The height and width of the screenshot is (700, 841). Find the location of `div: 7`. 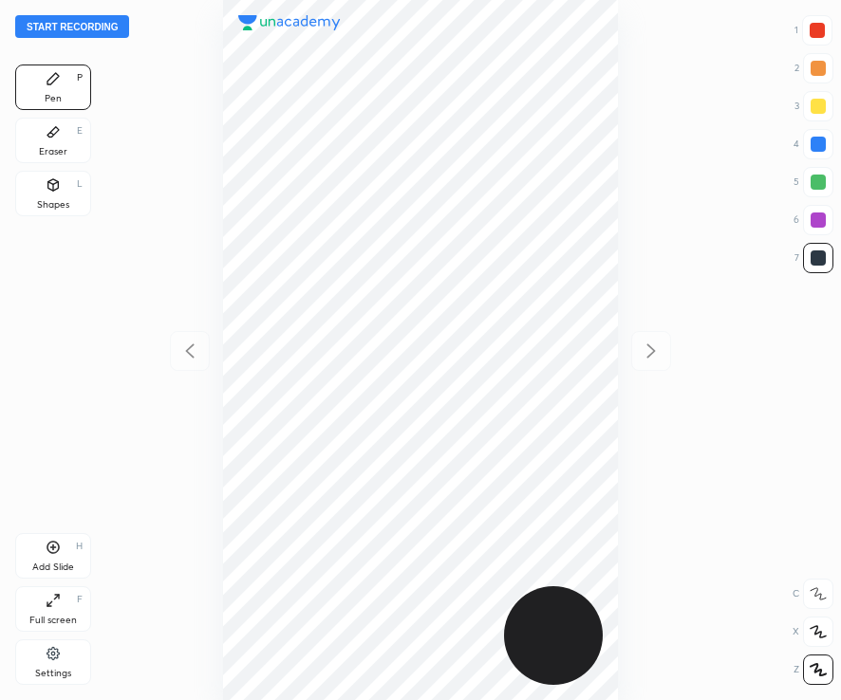

div: 7 is located at coordinates (813, 258).